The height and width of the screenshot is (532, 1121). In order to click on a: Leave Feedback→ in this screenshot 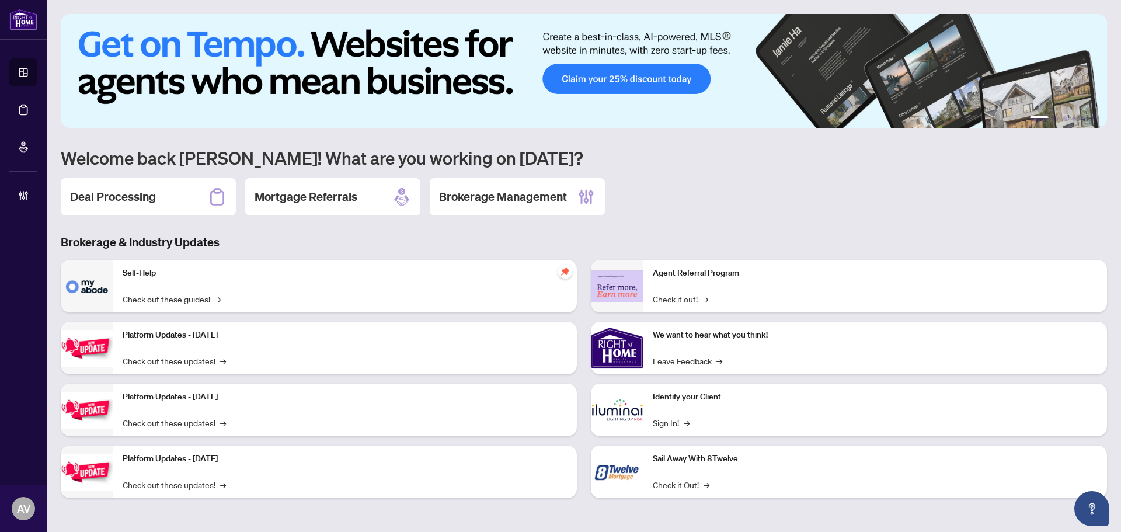, I will do `click(687, 361)`.